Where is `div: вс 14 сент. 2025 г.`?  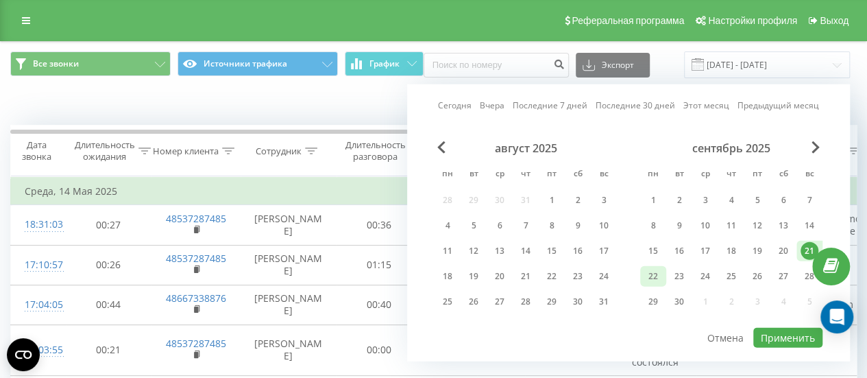 div: вс 14 сент. 2025 г. is located at coordinates (809, 225).